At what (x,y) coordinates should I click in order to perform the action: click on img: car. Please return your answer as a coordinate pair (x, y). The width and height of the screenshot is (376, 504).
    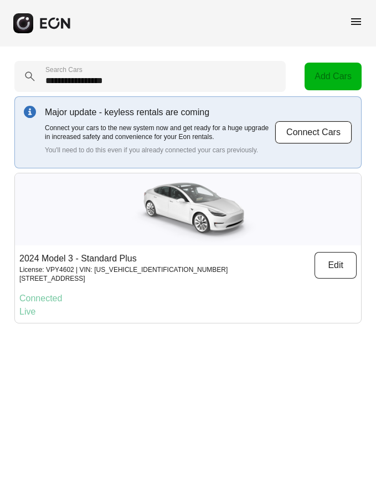
    Looking at the image, I should click on (188, 209).